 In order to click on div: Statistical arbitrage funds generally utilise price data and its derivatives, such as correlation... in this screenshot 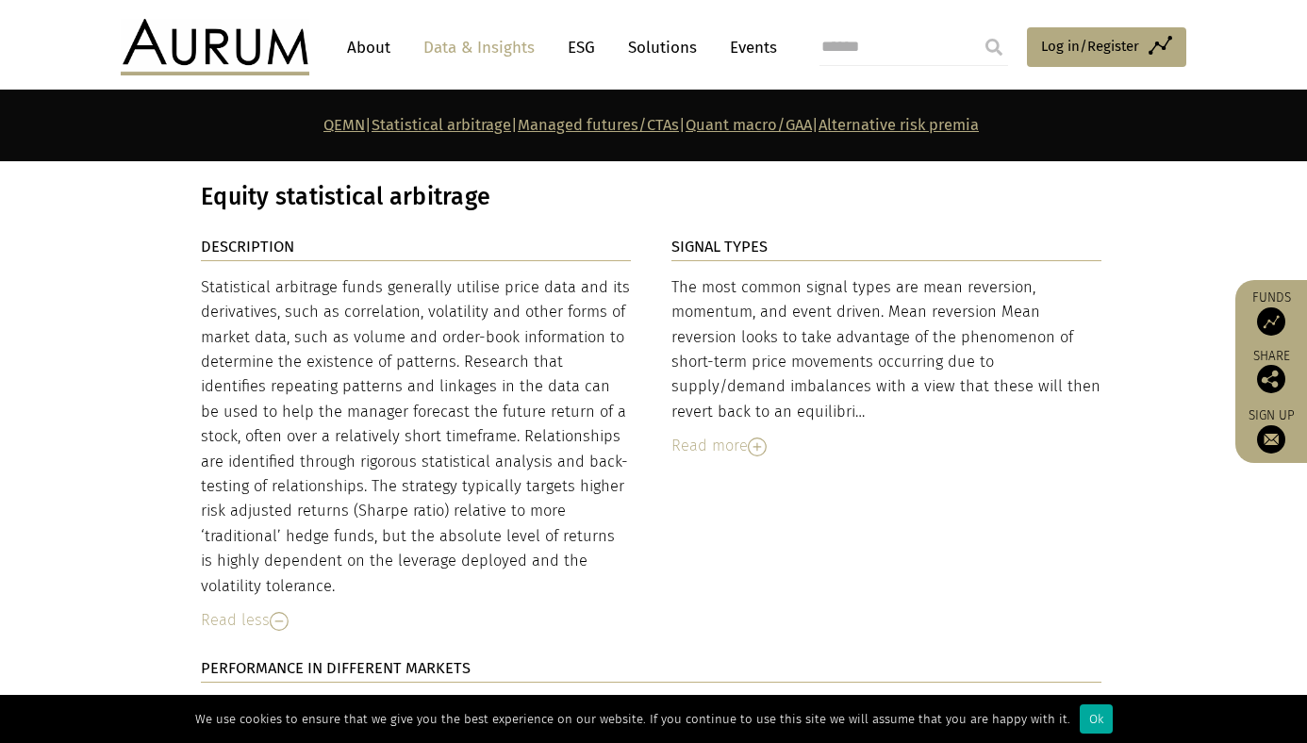, I will do `click(416, 437)`.